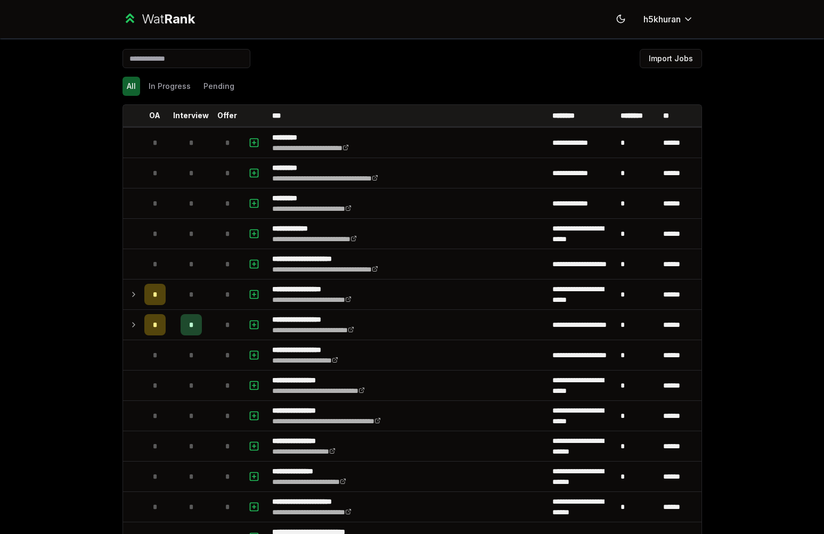 Image resolution: width=824 pixels, height=534 pixels. Describe the element at coordinates (168, 19) in the screenshot. I see `div: Wat` at that location.